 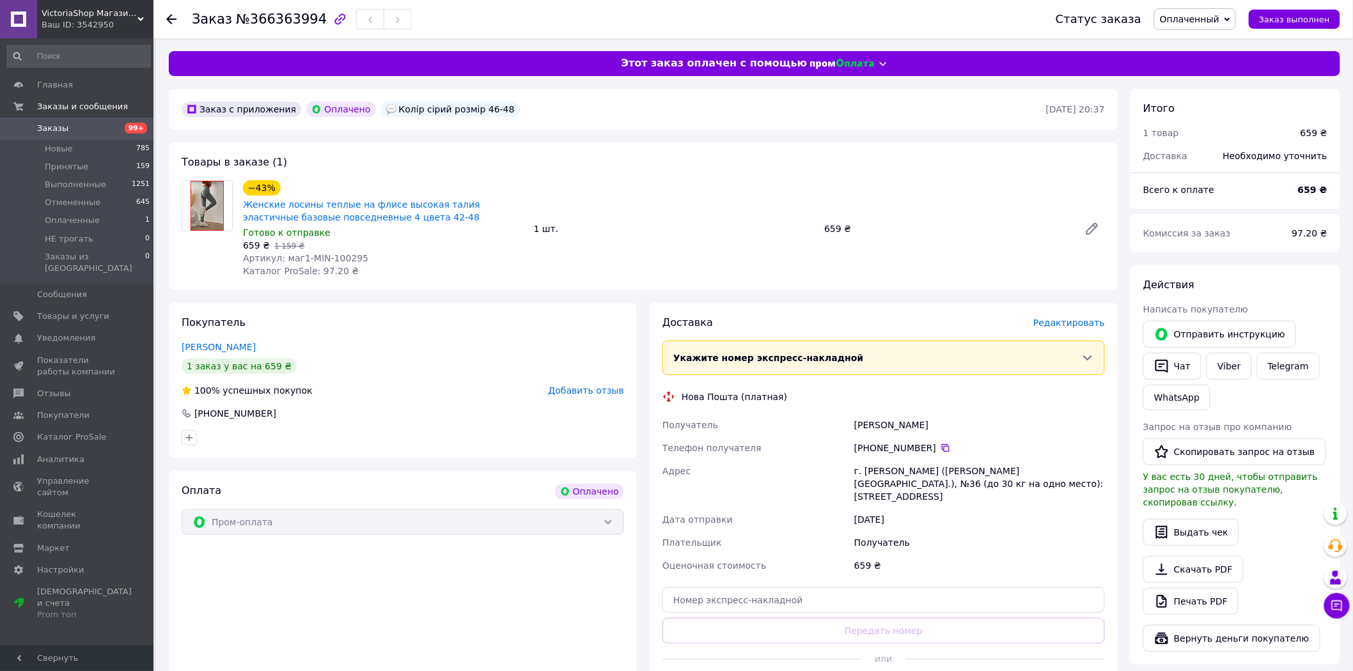 I want to click on span: Покупатели, so click(x=63, y=416).